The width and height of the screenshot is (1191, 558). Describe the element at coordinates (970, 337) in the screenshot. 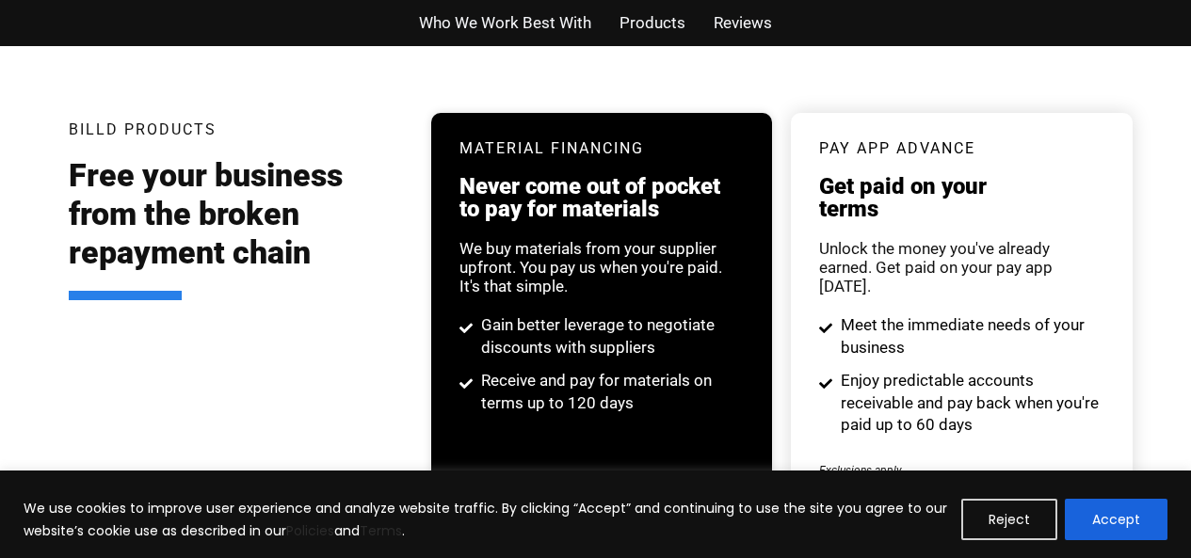

I see `span: Meet the immediate needs of your business` at that location.